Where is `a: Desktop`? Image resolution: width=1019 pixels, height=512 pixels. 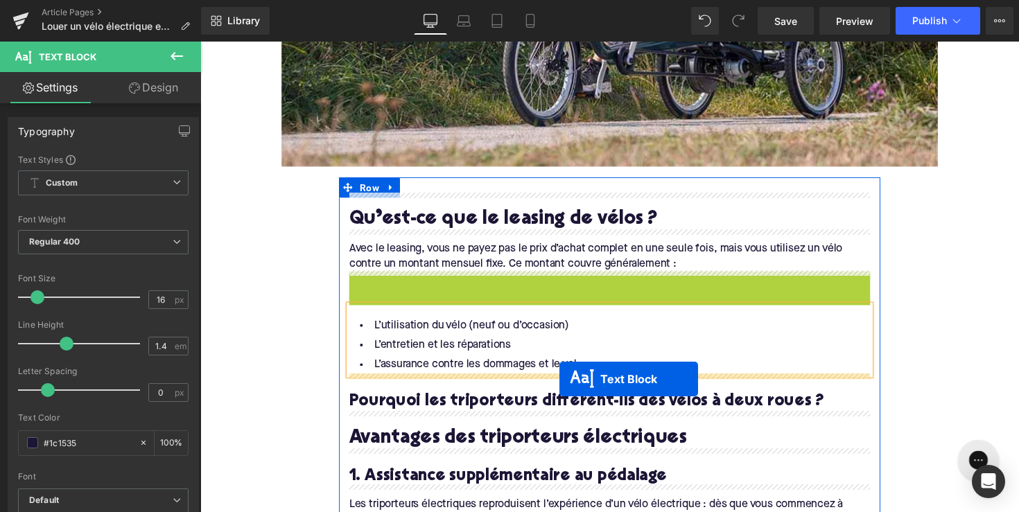
a: Desktop is located at coordinates (431, 21).